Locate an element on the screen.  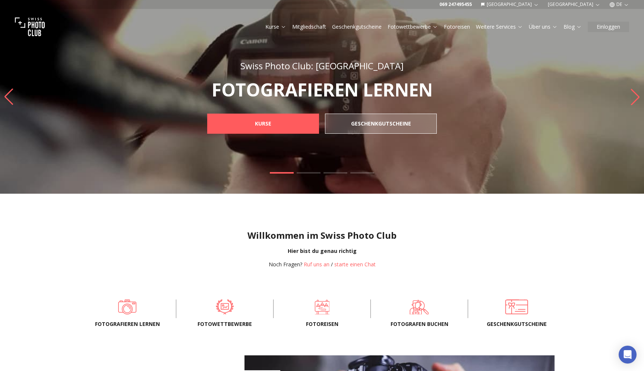
button: Geschenkgutscheine is located at coordinates (357, 27).